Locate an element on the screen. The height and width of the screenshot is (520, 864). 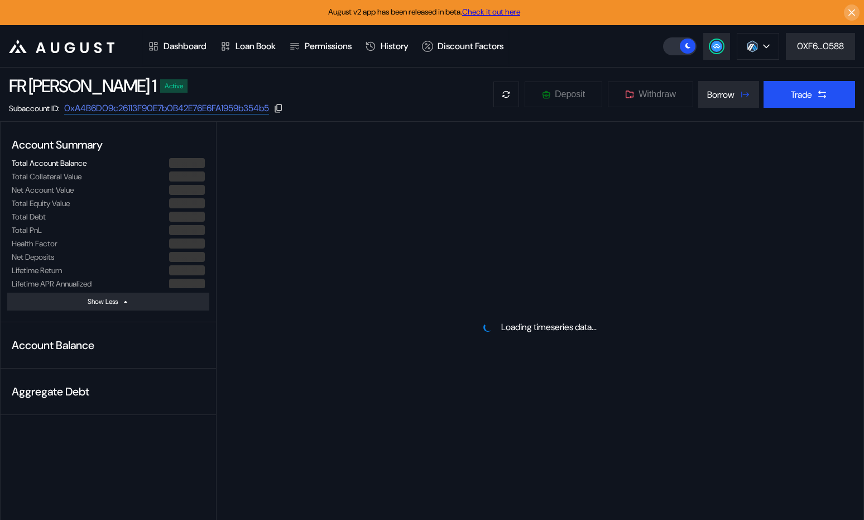
div: Net Deposits is located at coordinates (33, 257).